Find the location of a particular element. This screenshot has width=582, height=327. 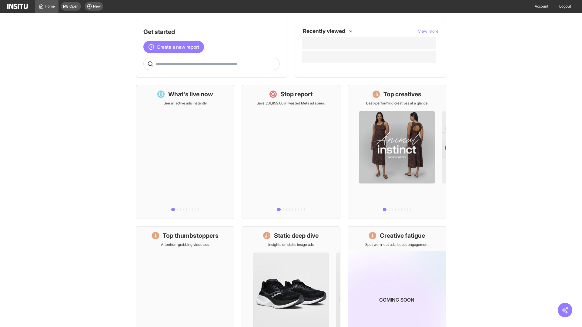

p: Insights on static image ads is located at coordinates (291, 245).